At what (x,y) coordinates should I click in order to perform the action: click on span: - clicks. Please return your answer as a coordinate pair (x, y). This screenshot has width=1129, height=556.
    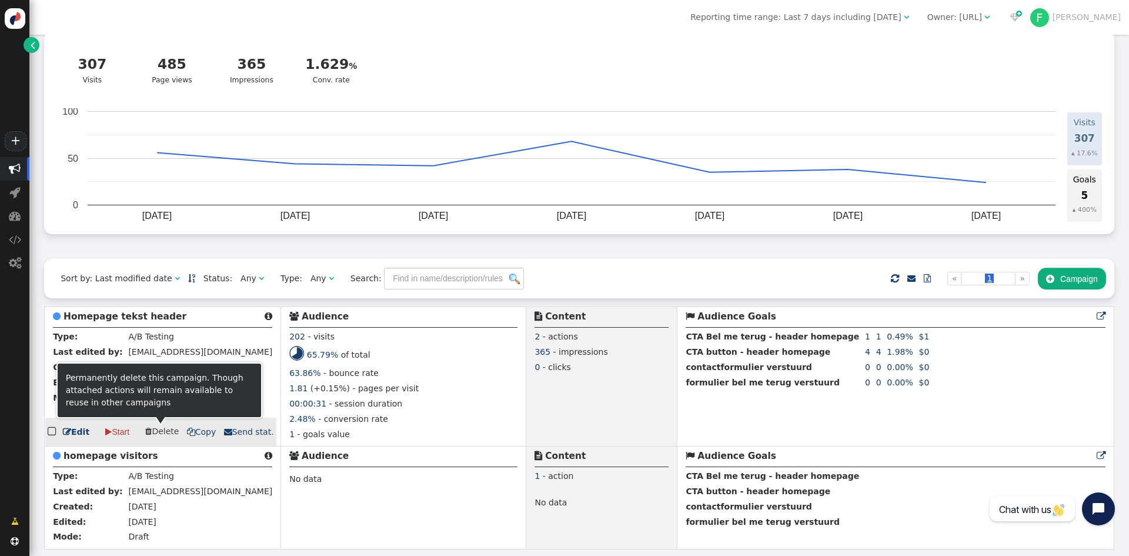
    Looking at the image, I should click on (557, 367).